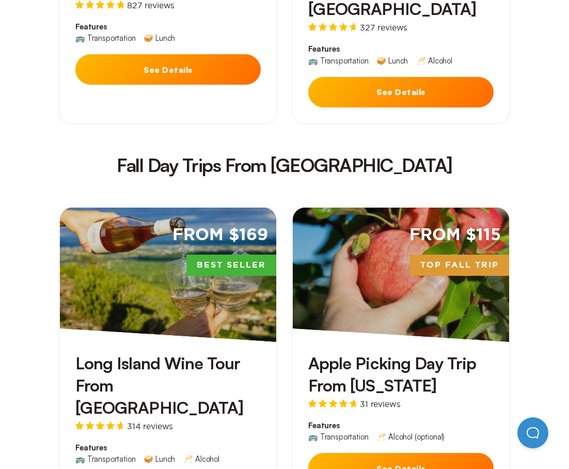 This screenshot has width=569, height=469. I want to click on span: 827 reviews, so click(151, 5).